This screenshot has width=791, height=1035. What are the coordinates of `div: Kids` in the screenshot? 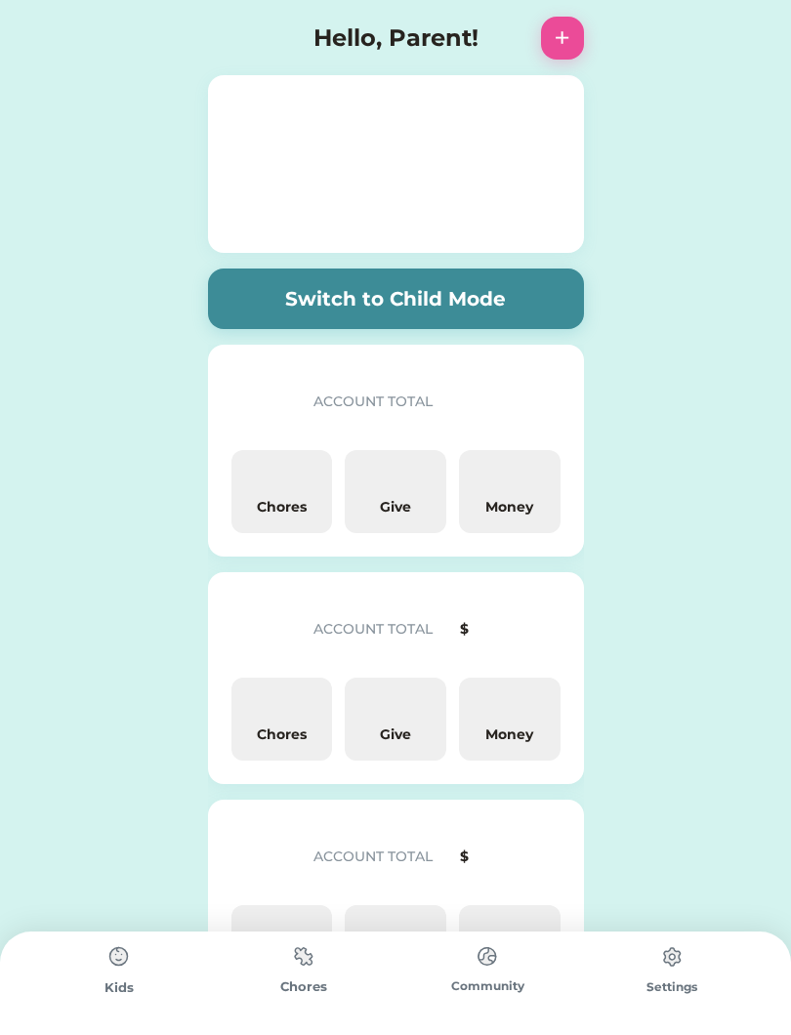 It's located at (119, 989).